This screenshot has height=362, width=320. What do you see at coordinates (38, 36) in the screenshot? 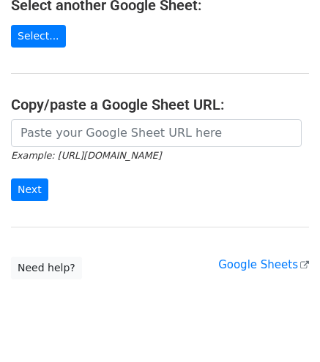
I see `a: Select...` at bounding box center [38, 36].